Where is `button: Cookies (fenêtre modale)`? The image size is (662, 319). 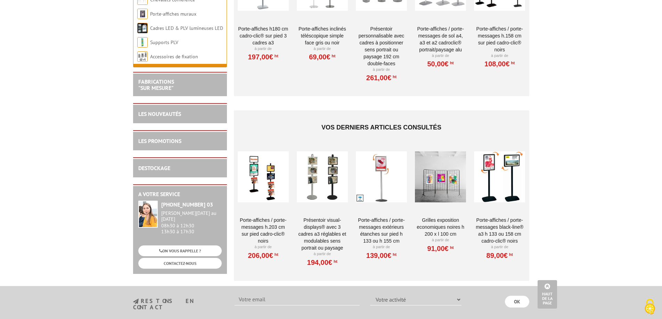 button: Cookies (fenêtre modale) is located at coordinates (650, 308).